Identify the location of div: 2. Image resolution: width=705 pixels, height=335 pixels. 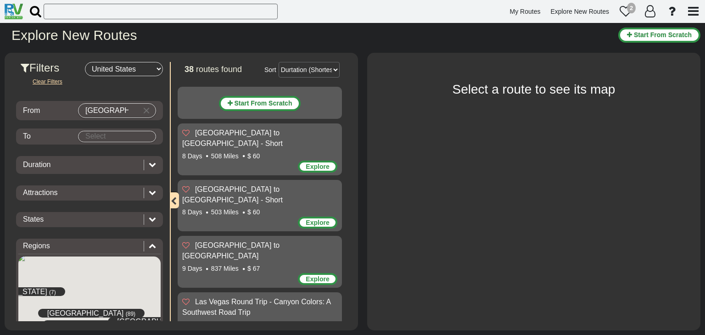
(631, 8).